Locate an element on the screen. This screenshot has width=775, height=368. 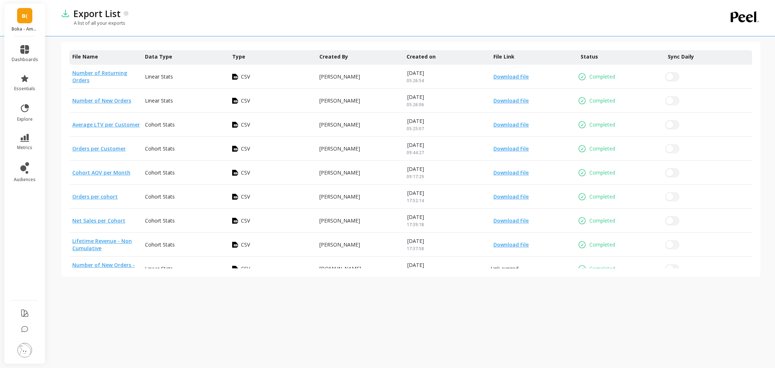
a: Net Sales per Cohort is located at coordinates (99, 220).